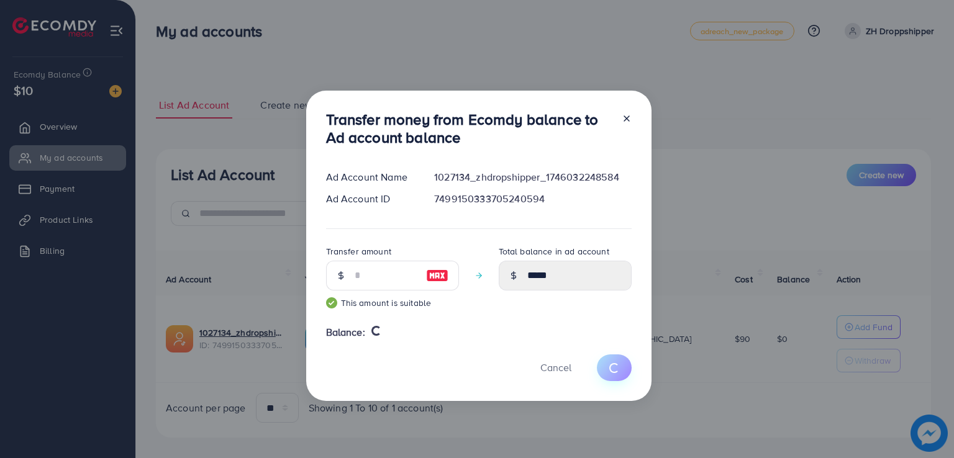 The width and height of the screenshot is (954, 458). Describe the element at coordinates (370, 177) in the screenshot. I see `div: Ad Account Name` at that location.